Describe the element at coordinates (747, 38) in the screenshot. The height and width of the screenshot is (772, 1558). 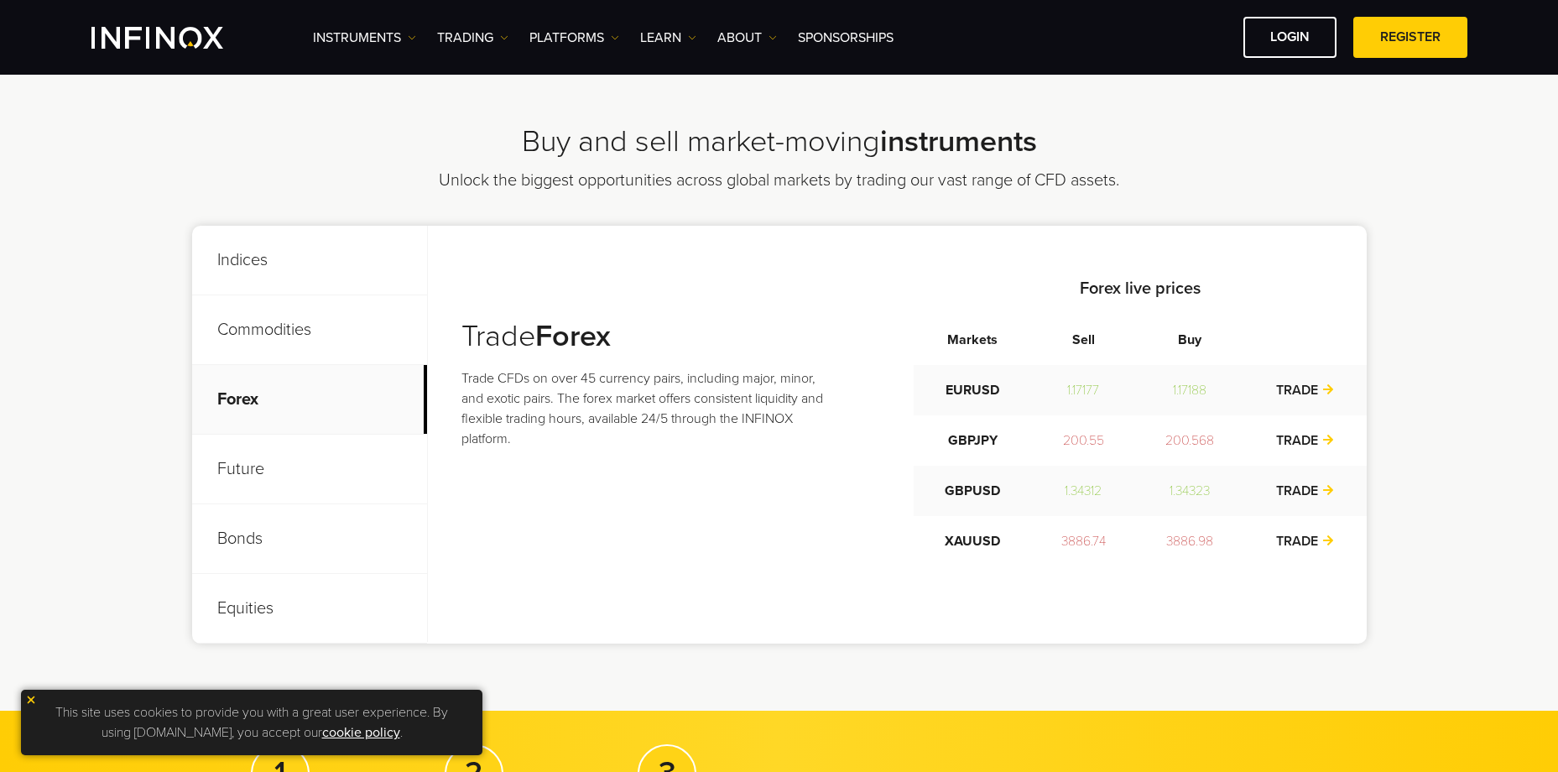
I see `a: ABOUT` at that location.